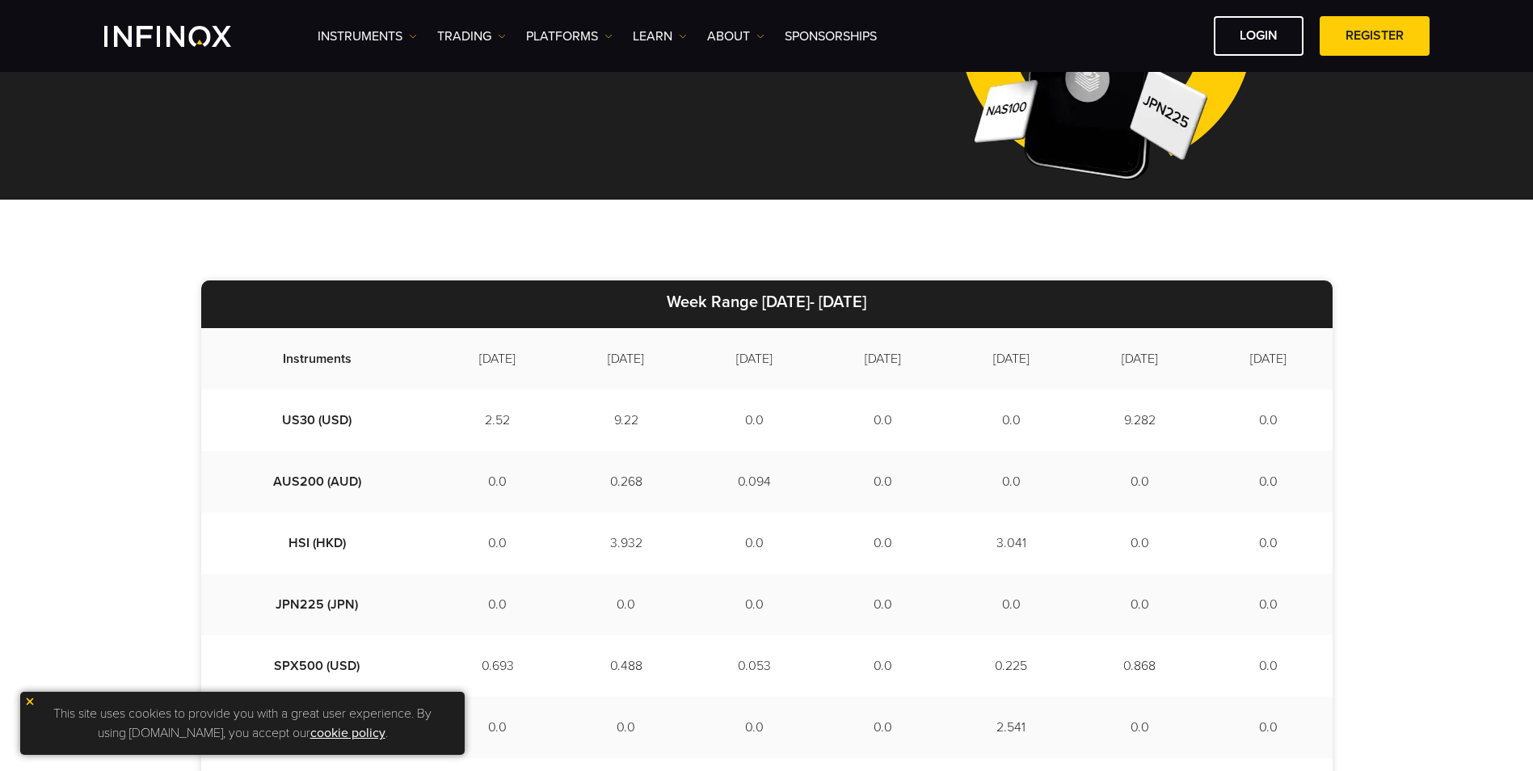  Describe the element at coordinates (625, 666) in the screenshot. I see `td: 0.488` at that location.